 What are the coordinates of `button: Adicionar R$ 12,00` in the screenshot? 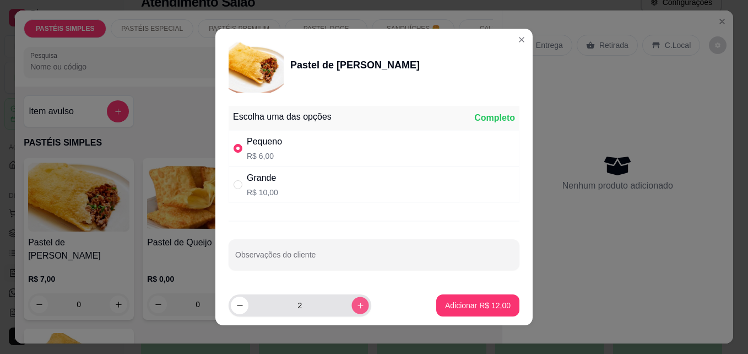 It's located at (477, 305).